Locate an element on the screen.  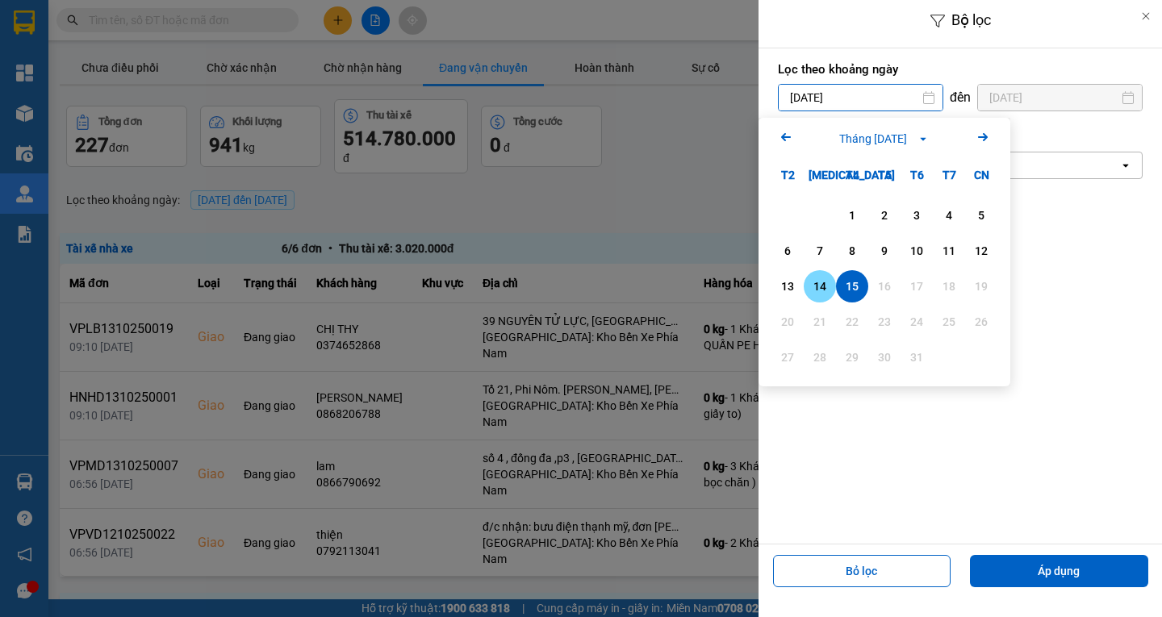
div: T5 is located at coordinates (884, 175).